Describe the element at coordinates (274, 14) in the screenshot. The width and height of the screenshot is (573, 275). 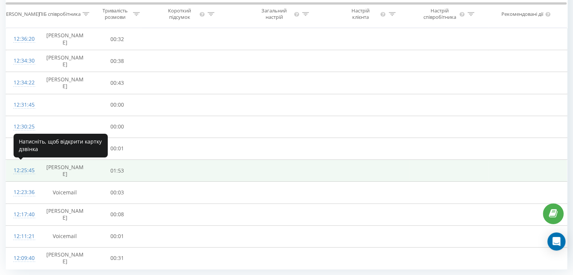
I see `div: Загальний настрій` at that location.